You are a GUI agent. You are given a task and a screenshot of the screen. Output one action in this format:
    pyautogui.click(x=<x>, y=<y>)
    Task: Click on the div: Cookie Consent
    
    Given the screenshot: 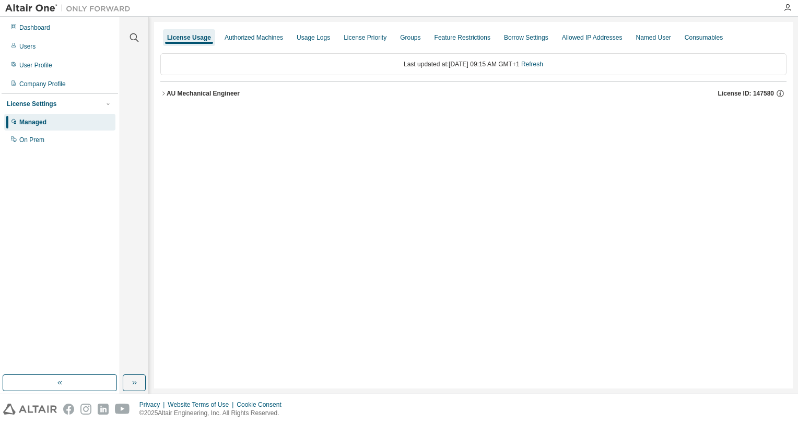 What is the action you would take?
    pyautogui.click(x=262, y=405)
    